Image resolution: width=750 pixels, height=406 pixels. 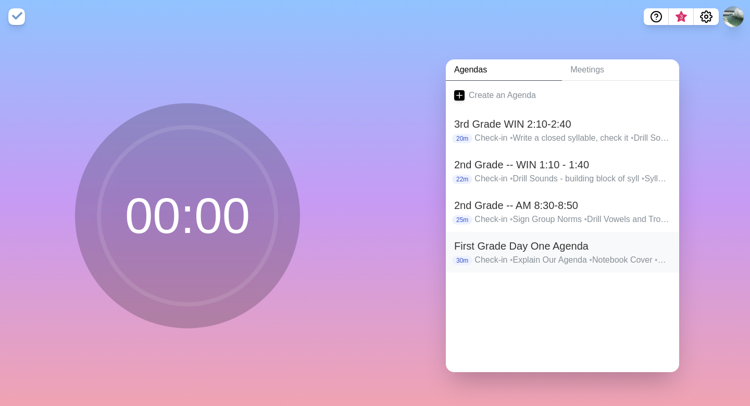 What do you see at coordinates (462, 179) in the screenshot?
I see `p: 22m` at bounding box center [462, 179].